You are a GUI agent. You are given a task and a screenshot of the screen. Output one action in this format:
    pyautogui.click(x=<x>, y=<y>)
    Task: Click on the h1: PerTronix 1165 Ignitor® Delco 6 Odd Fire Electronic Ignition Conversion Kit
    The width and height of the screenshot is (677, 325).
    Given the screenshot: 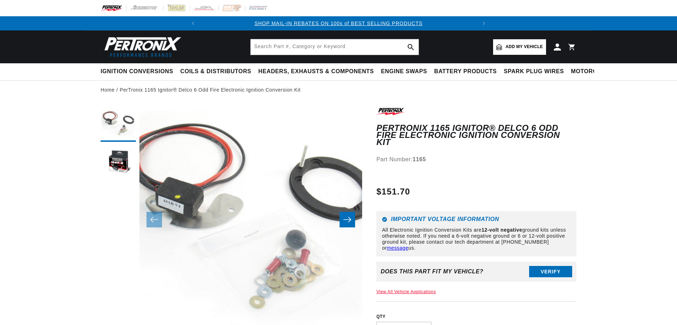 What is the action you would take?
    pyautogui.click(x=476, y=135)
    